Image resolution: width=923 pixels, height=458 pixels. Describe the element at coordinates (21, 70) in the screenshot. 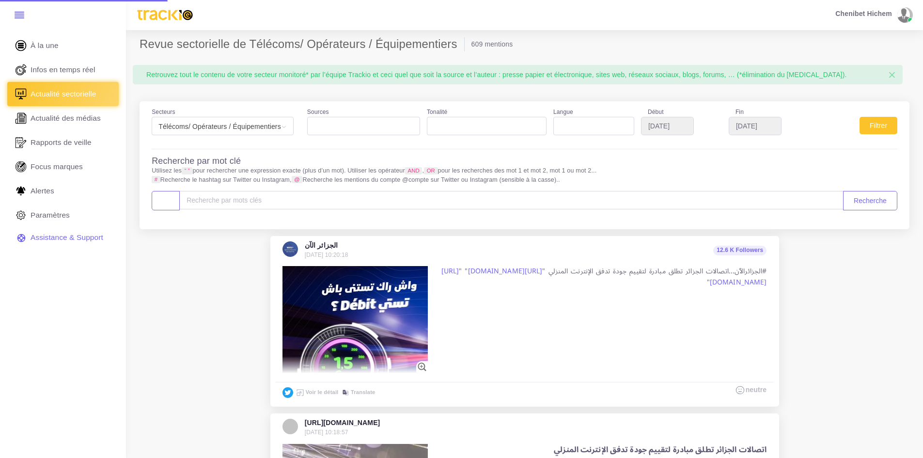

I see `img: revue-live.svg` at that location.